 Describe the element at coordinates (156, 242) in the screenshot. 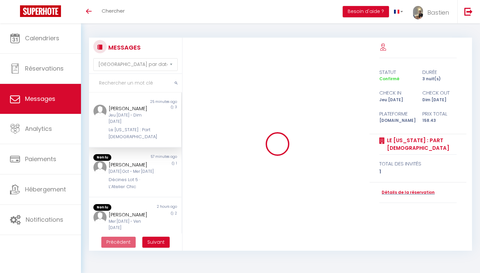

I see `span: Suivant` at that location.